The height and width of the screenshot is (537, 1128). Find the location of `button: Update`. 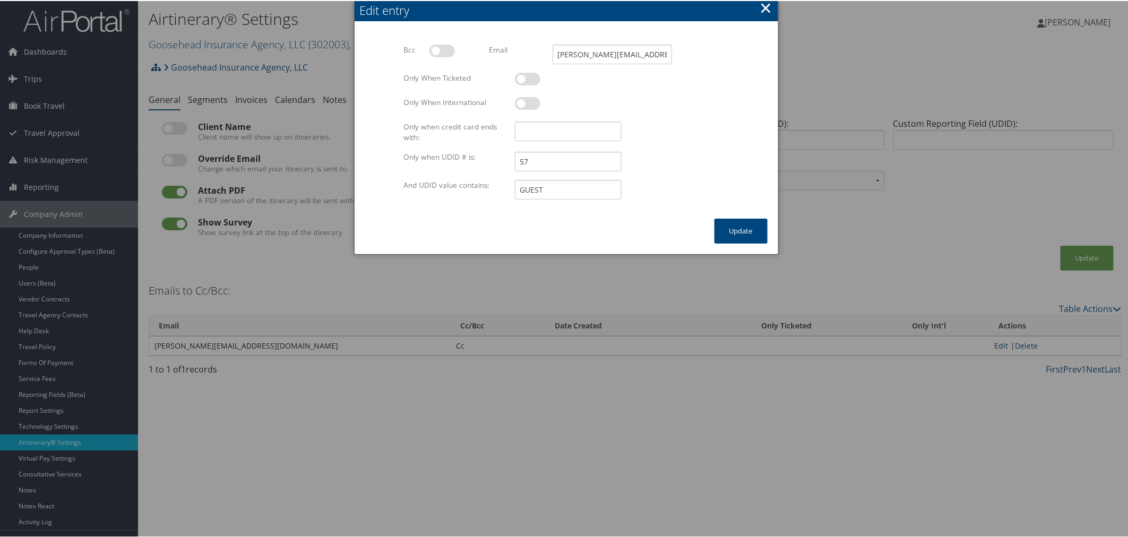

button: Update is located at coordinates (741, 230).